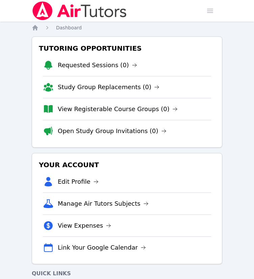  Describe the element at coordinates (102, 248) in the screenshot. I see `a: Link Your Google Calendar` at that location.